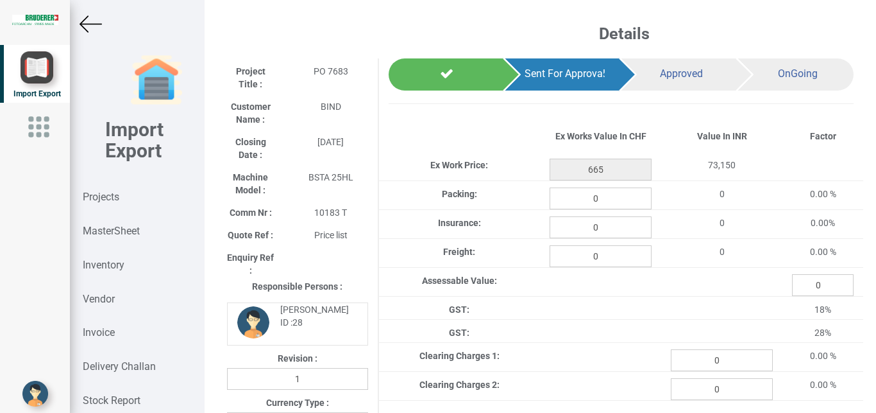  What do you see at coordinates (99, 332) in the screenshot?
I see `strong: Invoice` at bounding box center [99, 332].